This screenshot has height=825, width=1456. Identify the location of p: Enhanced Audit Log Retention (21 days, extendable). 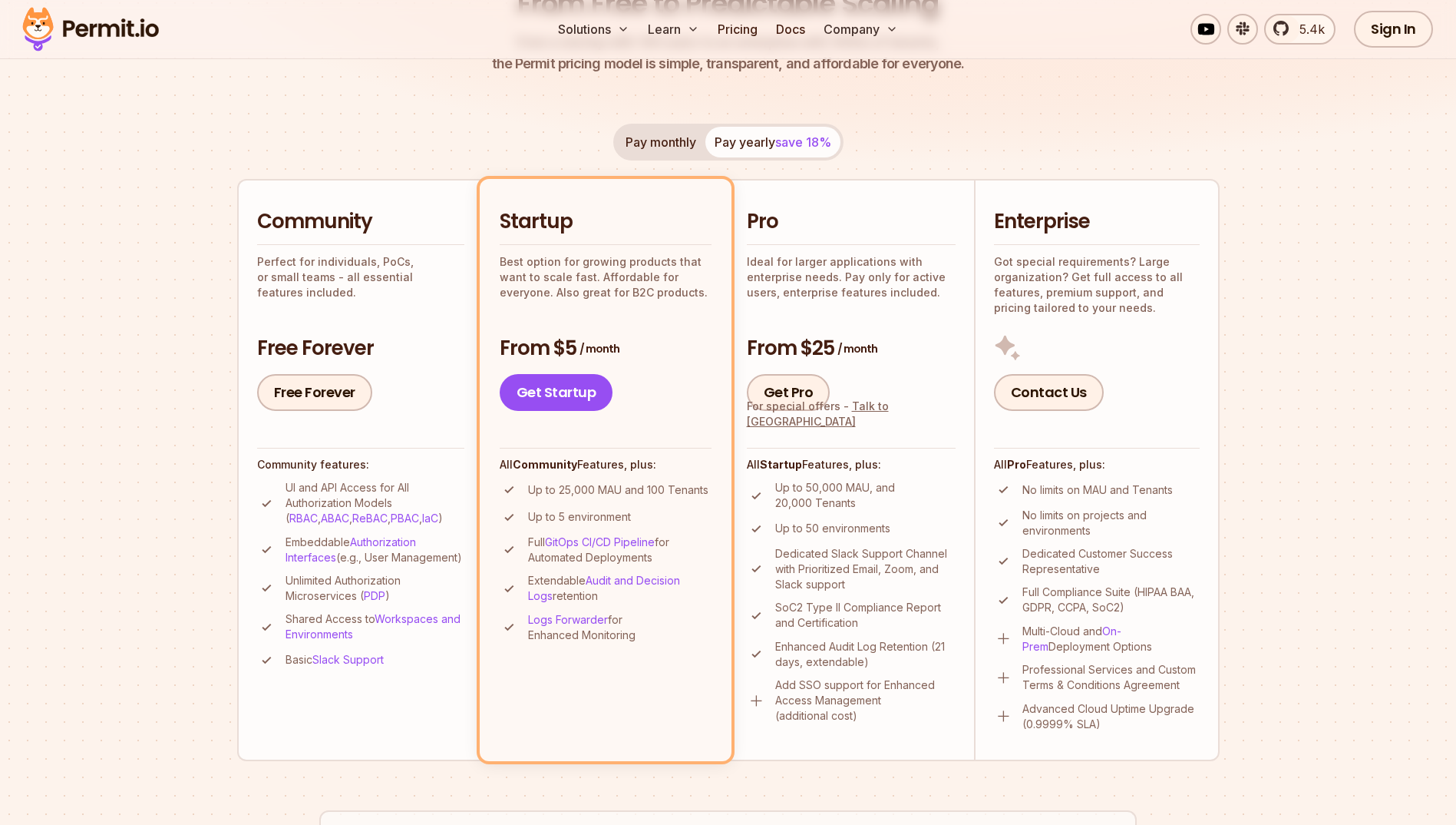
(865, 654).